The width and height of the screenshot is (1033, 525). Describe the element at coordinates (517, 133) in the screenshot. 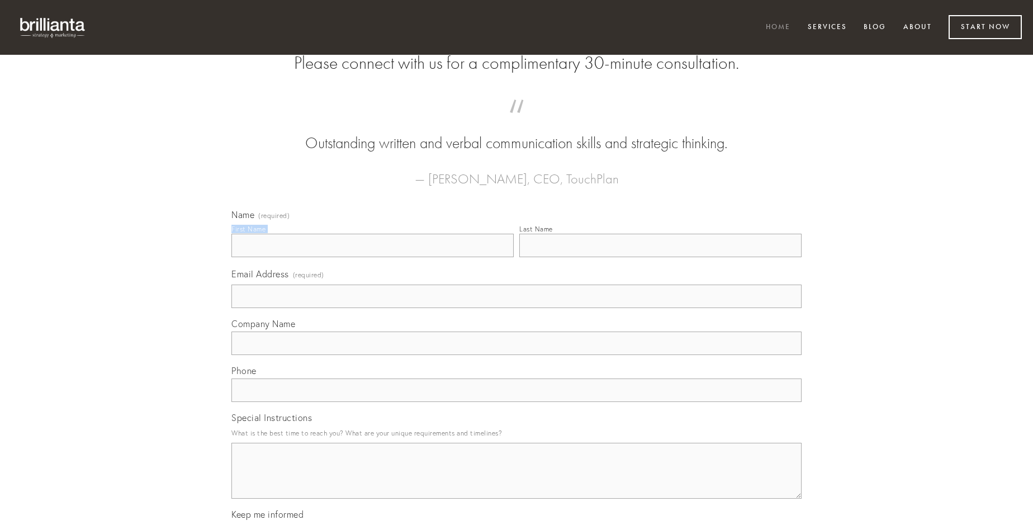

I see `blockquote: Outstanding written and verbal communication skills and strategic thinking.` at that location.